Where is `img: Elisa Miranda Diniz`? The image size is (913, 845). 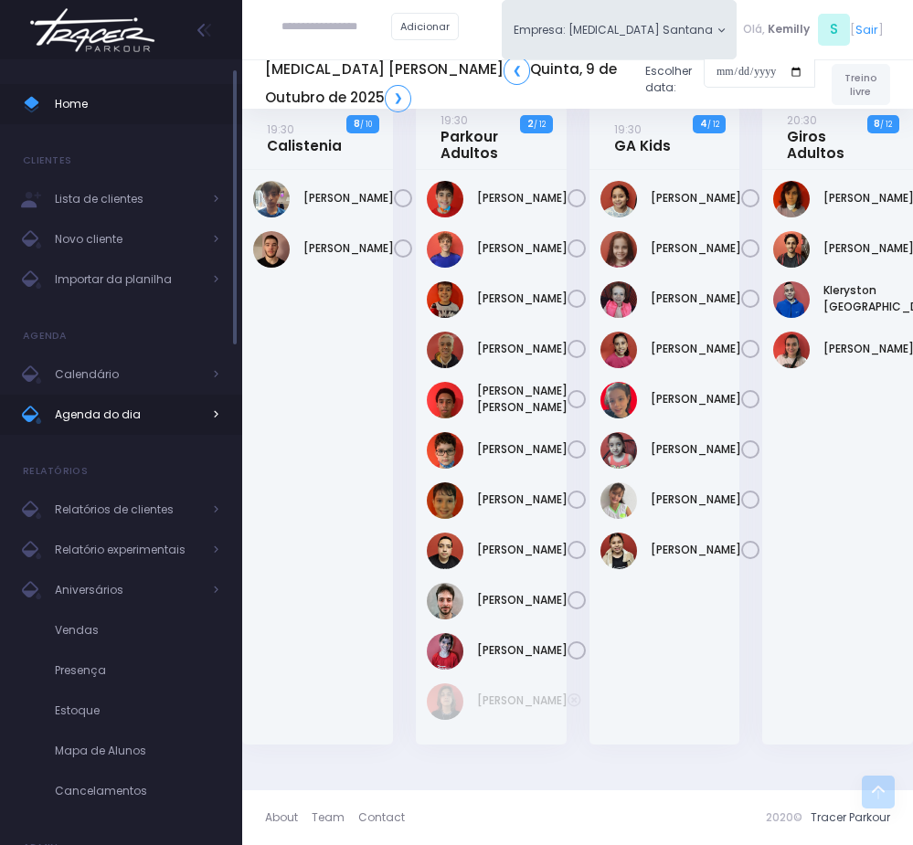 img: Elisa Miranda Diniz is located at coordinates (619, 199).